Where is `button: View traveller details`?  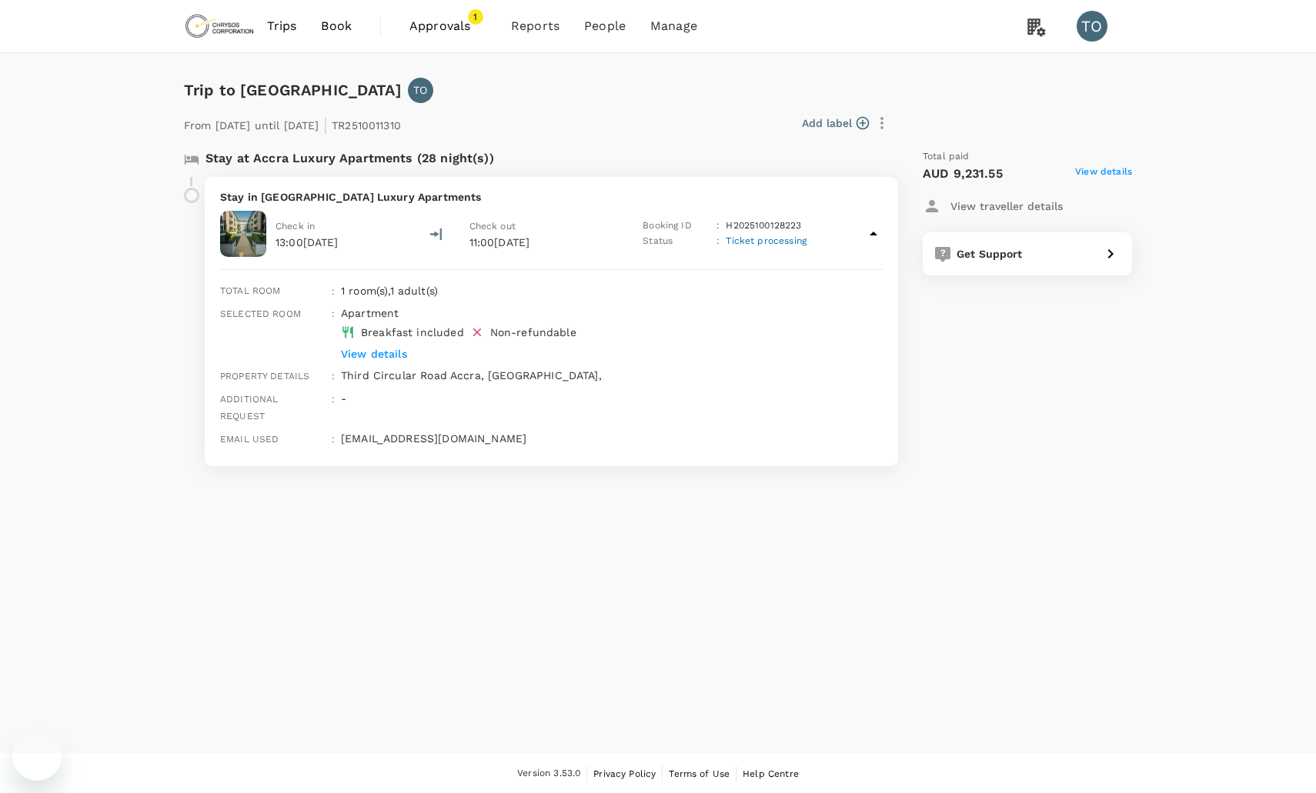 button: View traveller details is located at coordinates (993, 206).